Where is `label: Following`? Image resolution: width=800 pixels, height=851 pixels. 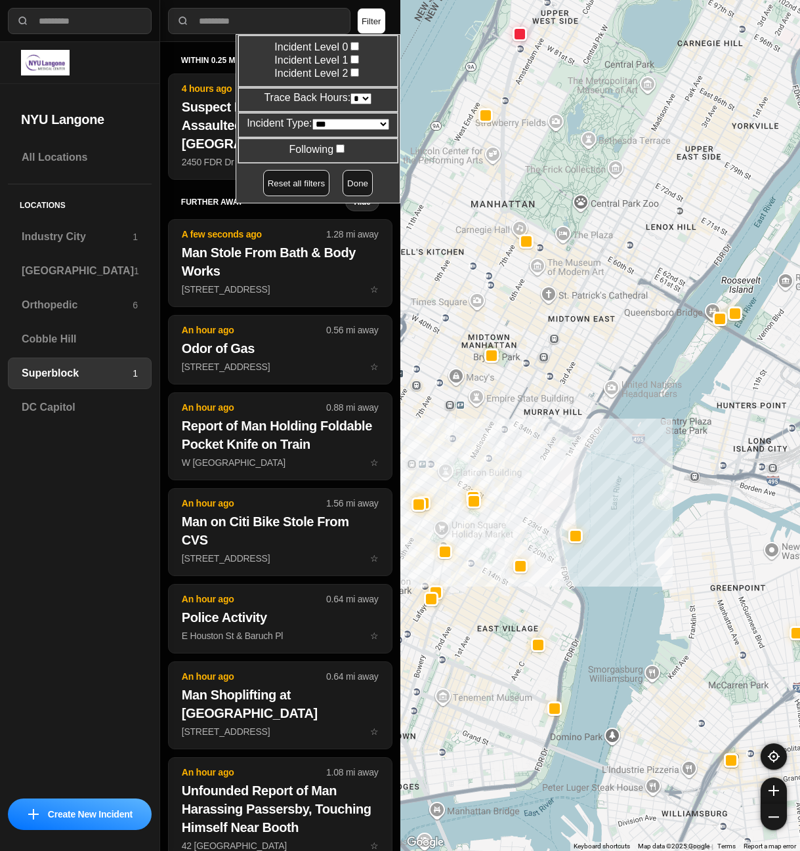
label: Following is located at coordinates (318, 149).